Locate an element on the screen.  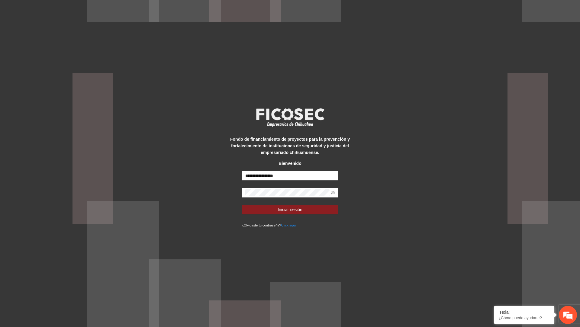
span: Iniciar sesión is located at coordinates (290, 210).